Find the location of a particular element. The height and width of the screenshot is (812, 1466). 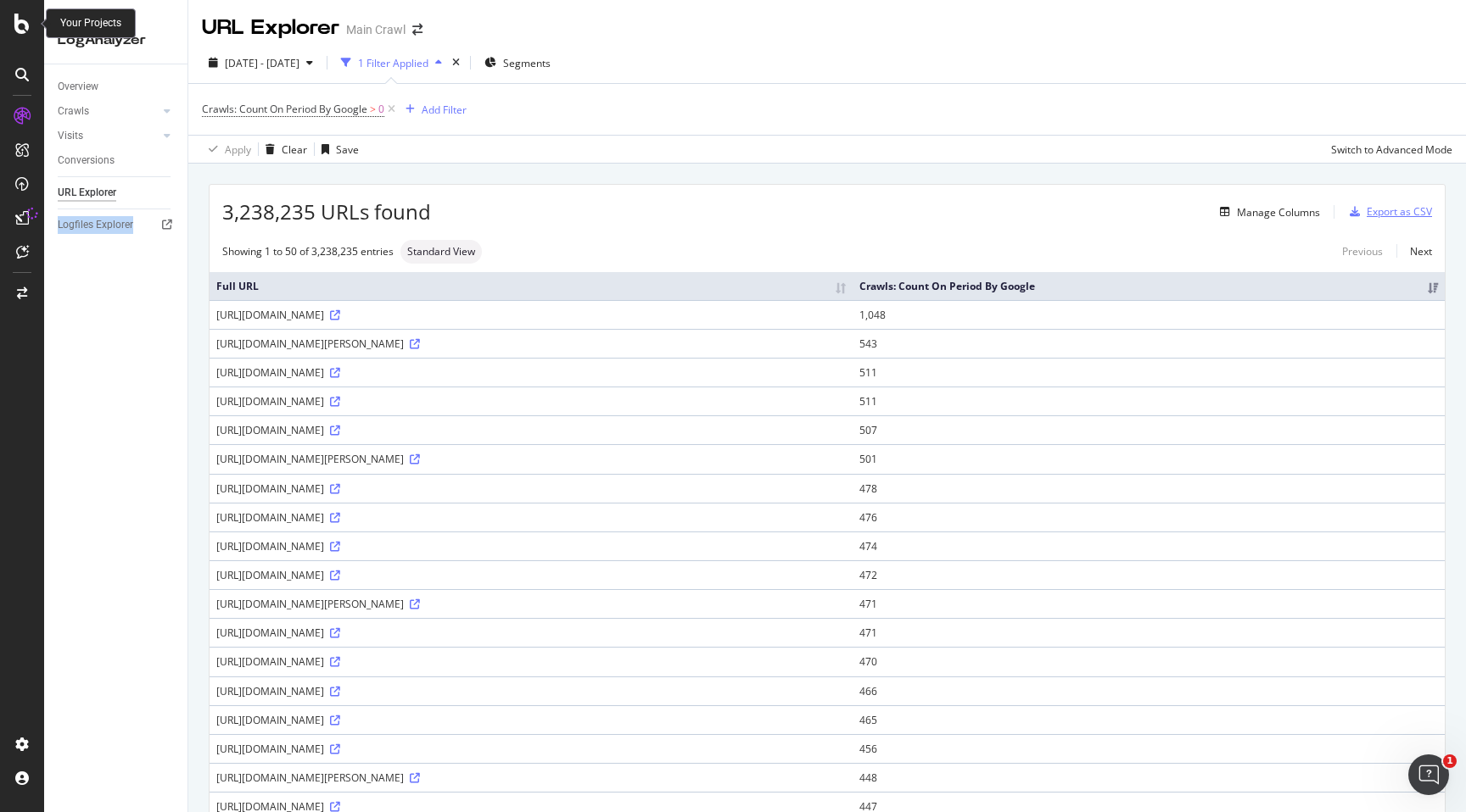

span: Segments is located at coordinates (527, 63).